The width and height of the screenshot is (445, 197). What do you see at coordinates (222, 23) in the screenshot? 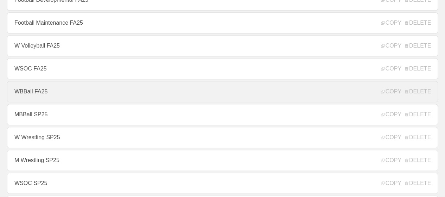
I see `a: Football Maintenance FA25` at bounding box center [222, 23].